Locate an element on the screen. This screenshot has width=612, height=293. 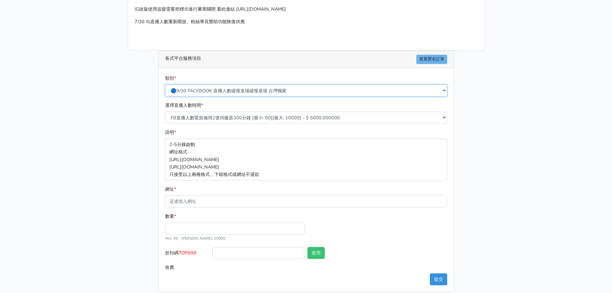
span: TOP999 is located at coordinates (187, 253).